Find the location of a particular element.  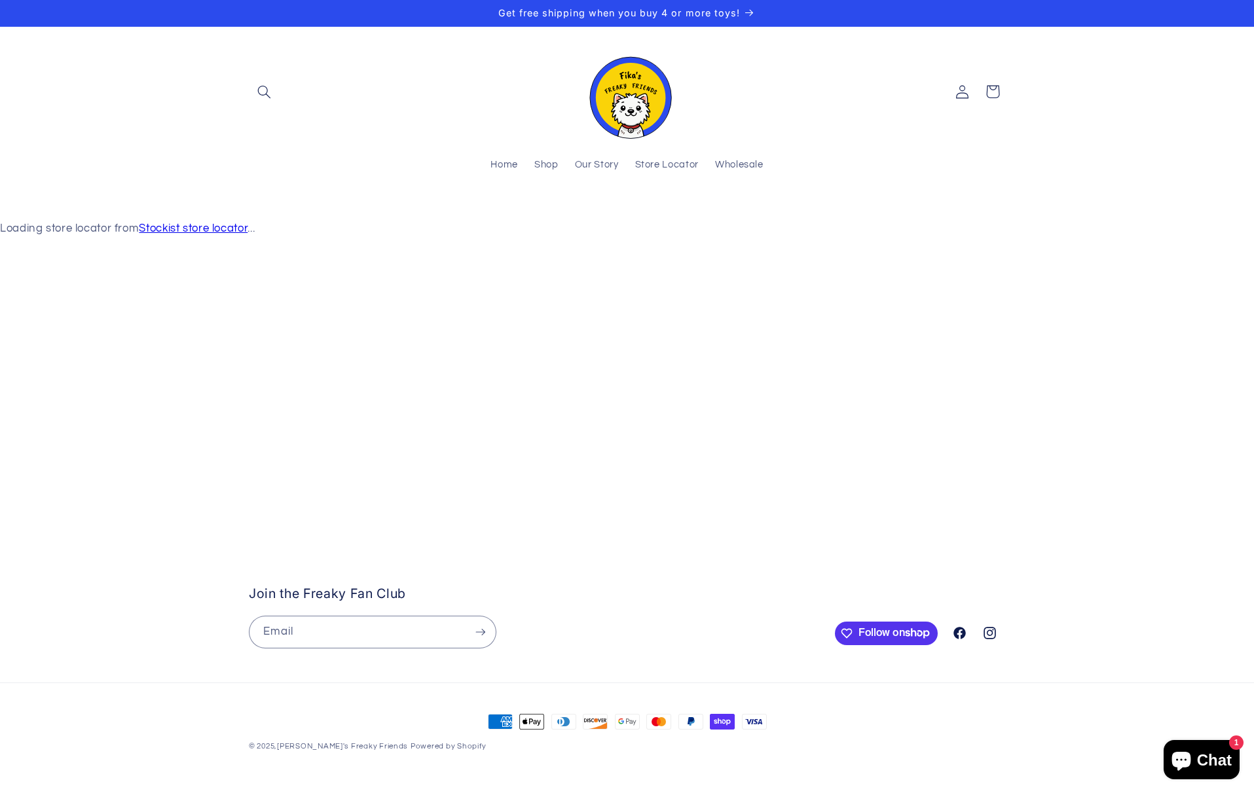

a: Fika's Freaky Friends is located at coordinates (627, 92).